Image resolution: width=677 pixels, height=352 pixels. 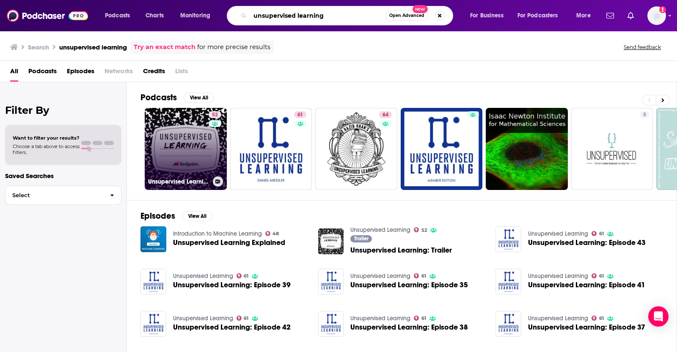 What do you see at coordinates (229, 242) in the screenshot?
I see `span: Unsupervised Learning Explained` at bounding box center [229, 242].